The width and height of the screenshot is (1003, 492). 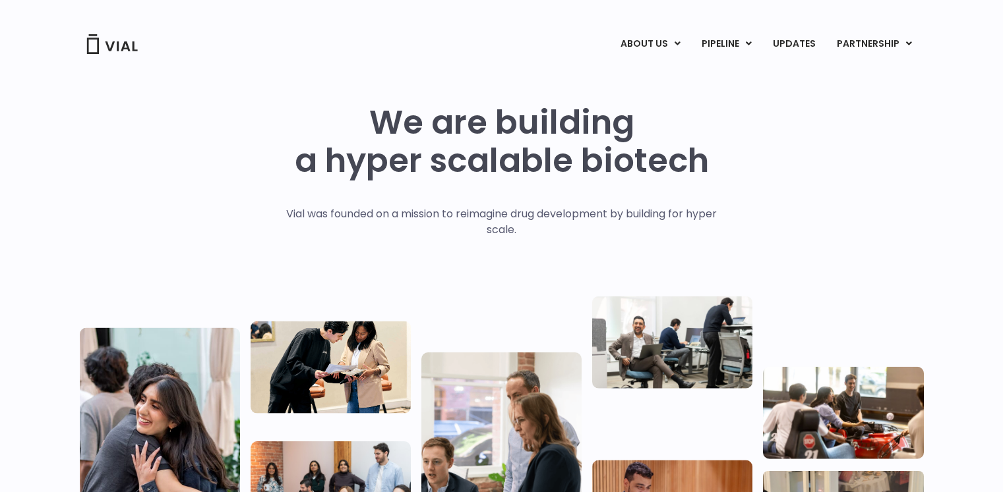 I want to click on img: Three people working in an office, so click(x=672, y=342).